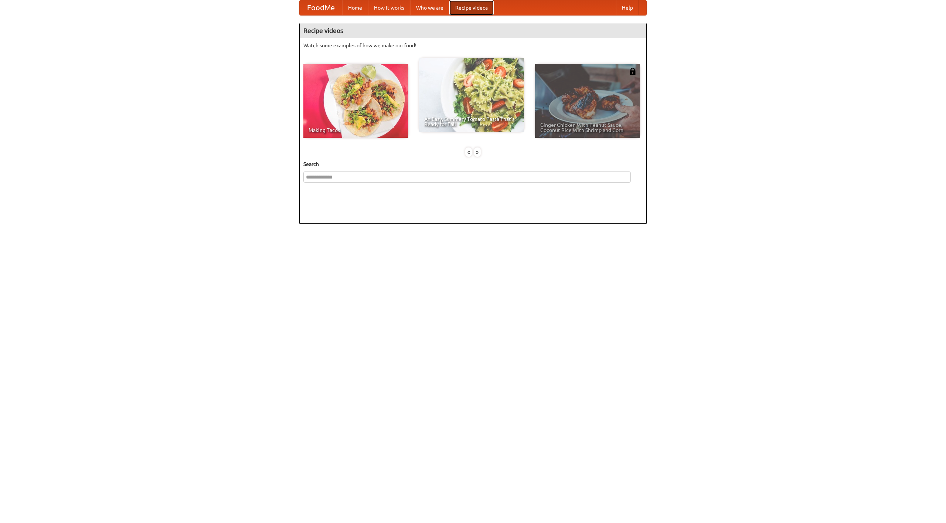 The width and height of the screenshot is (946, 523). What do you see at coordinates (355, 8) in the screenshot?
I see `a: Home` at bounding box center [355, 8].